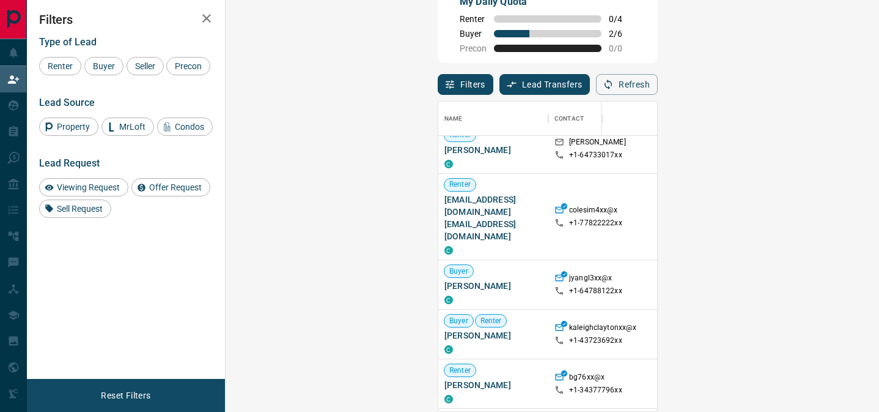 The width and height of the screenshot is (879, 412). I want to click on span: Offer Request, so click(176, 187).